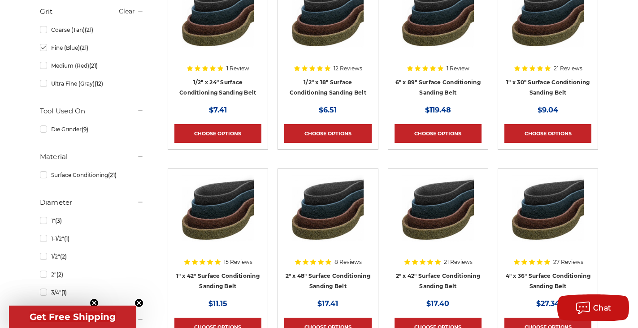 This screenshot has height=328, width=638. What do you see at coordinates (568, 262) in the screenshot?
I see `span: 27 Reviews` at bounding box center [568, 262].